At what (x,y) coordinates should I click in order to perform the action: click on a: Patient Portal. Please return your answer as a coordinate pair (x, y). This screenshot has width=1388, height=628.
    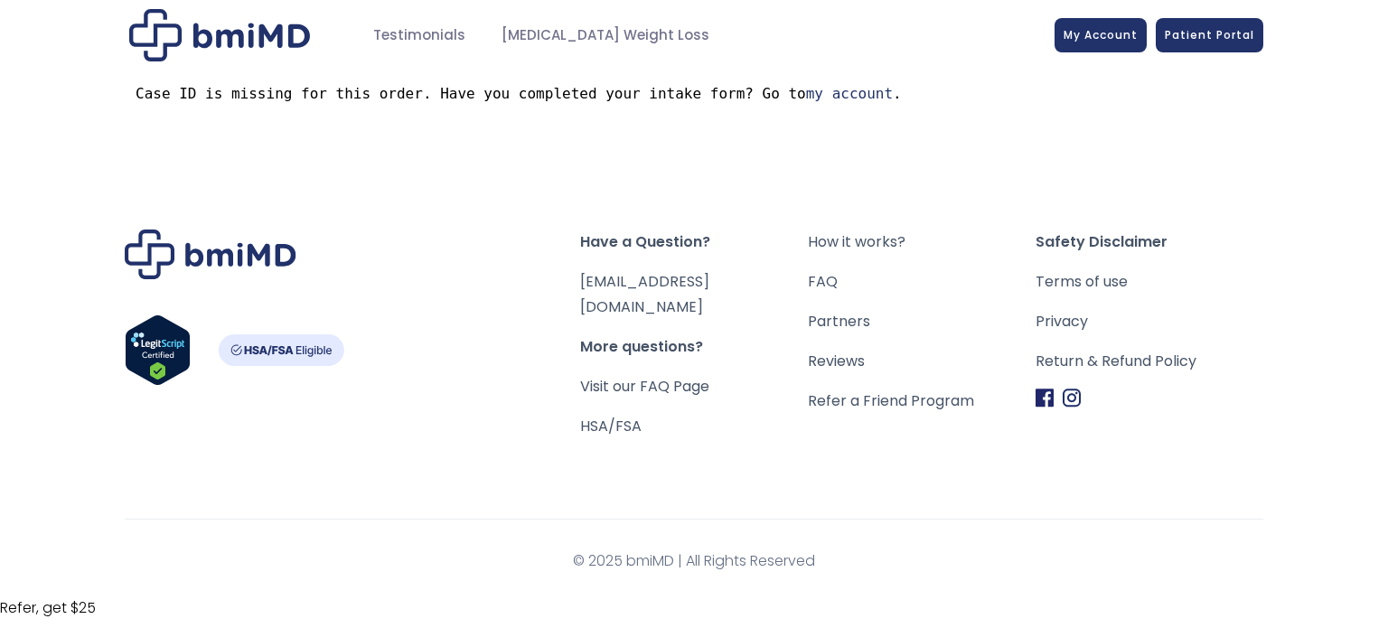
    Looking at the image, I should click on (1209, 35).